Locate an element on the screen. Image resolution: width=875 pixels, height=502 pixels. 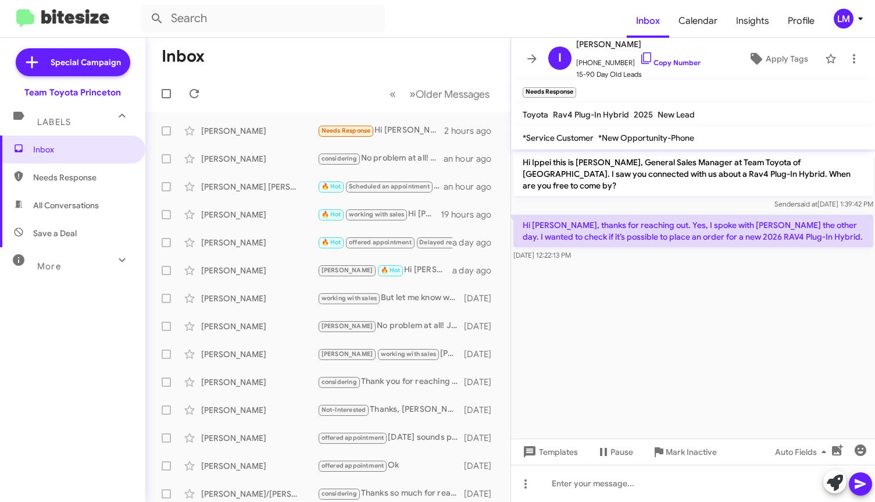
span: Templates is located at coordinates (549, 452).